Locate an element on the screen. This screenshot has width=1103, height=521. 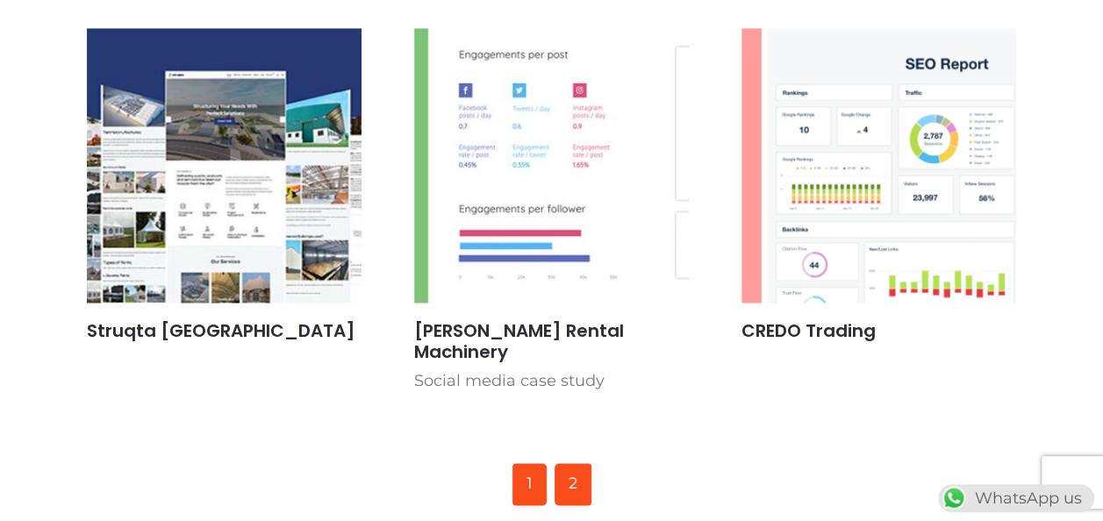
p: Social media case study is located at coordinates (551, 381).